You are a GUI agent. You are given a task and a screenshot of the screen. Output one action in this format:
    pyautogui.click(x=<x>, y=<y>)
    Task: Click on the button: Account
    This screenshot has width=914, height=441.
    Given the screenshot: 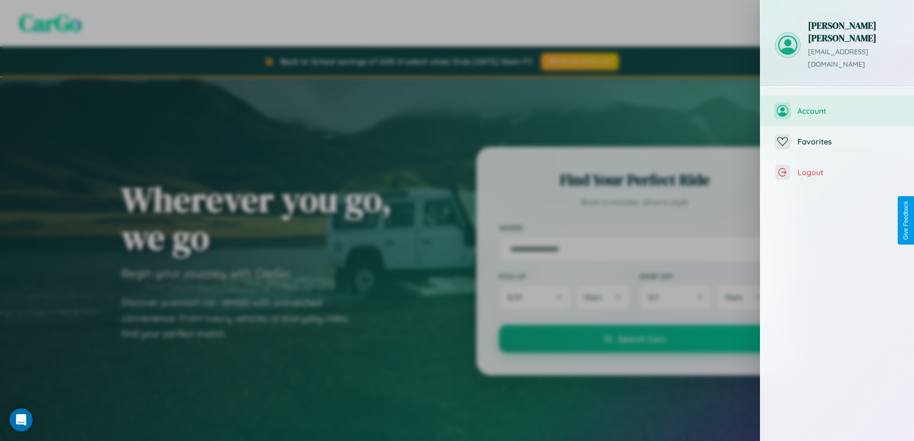 What is the action you would take?
    pyautogui.click(x=837, y=111)
    